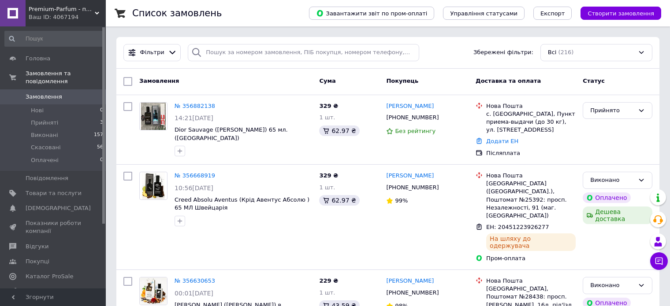 The width and height of the screenshot is (670, 306). Describe the element at coordinates (613, 111) in the screenshot. I see `div: Прийнято` at that location.